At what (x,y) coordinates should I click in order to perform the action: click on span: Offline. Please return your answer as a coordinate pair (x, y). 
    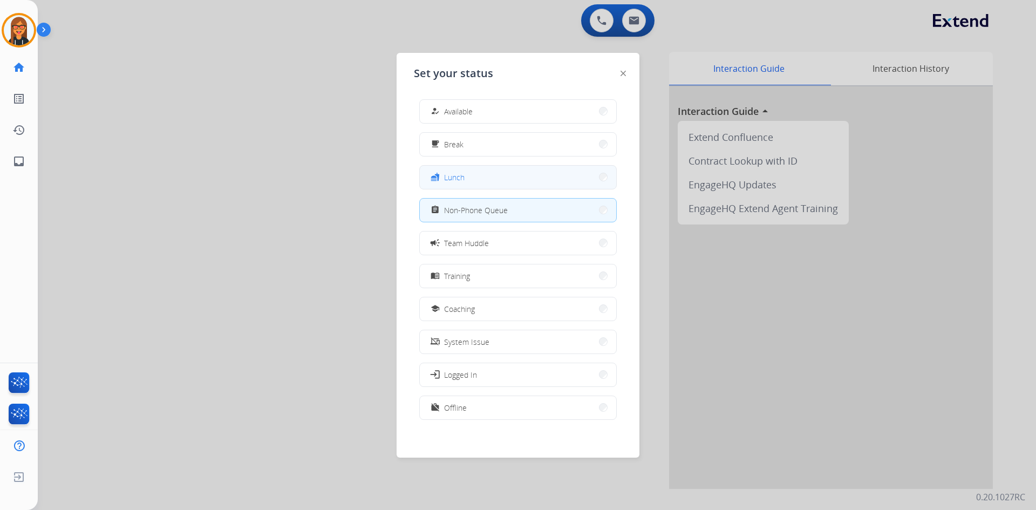
    Looking at the image, I should click on (456, 407).